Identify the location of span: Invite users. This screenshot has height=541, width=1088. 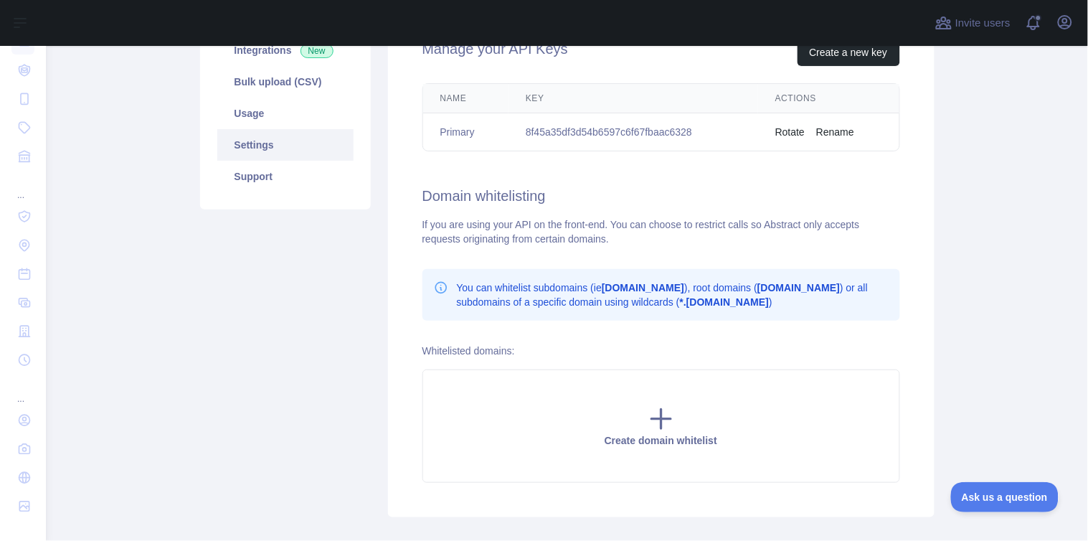
(983, 23).